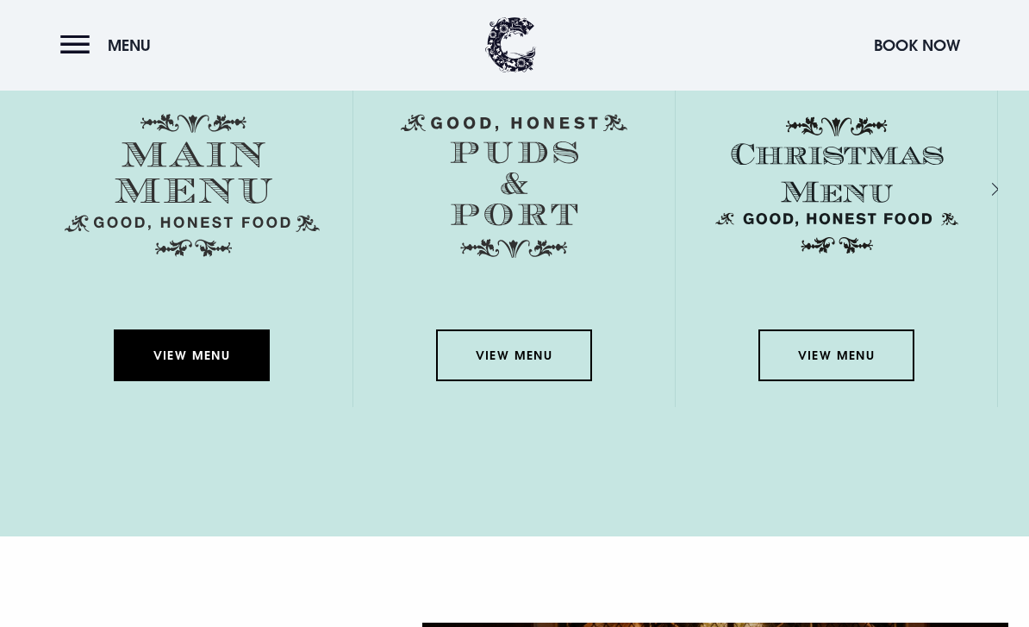 The height and width of the screenshot is (627, 1029). Describe the element at coordinates (129, 45) in the screenshot. I see `span: Menu` at that location.